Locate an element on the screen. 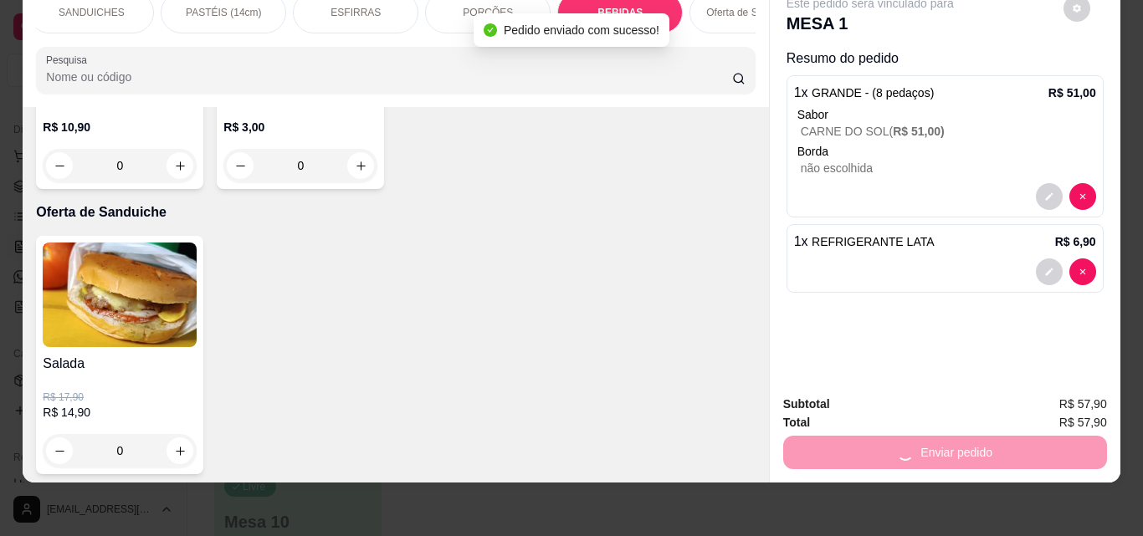  img: product-image is located at coordinates (120, 295).